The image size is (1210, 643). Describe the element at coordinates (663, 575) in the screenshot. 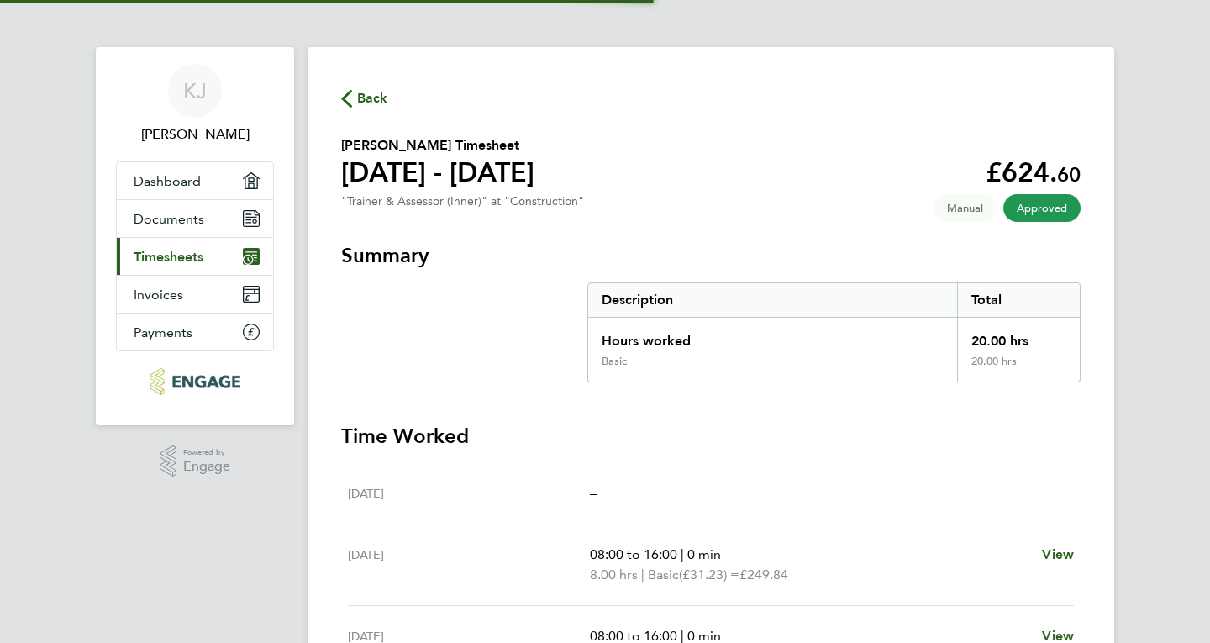

I see `span: Basic` at that location.